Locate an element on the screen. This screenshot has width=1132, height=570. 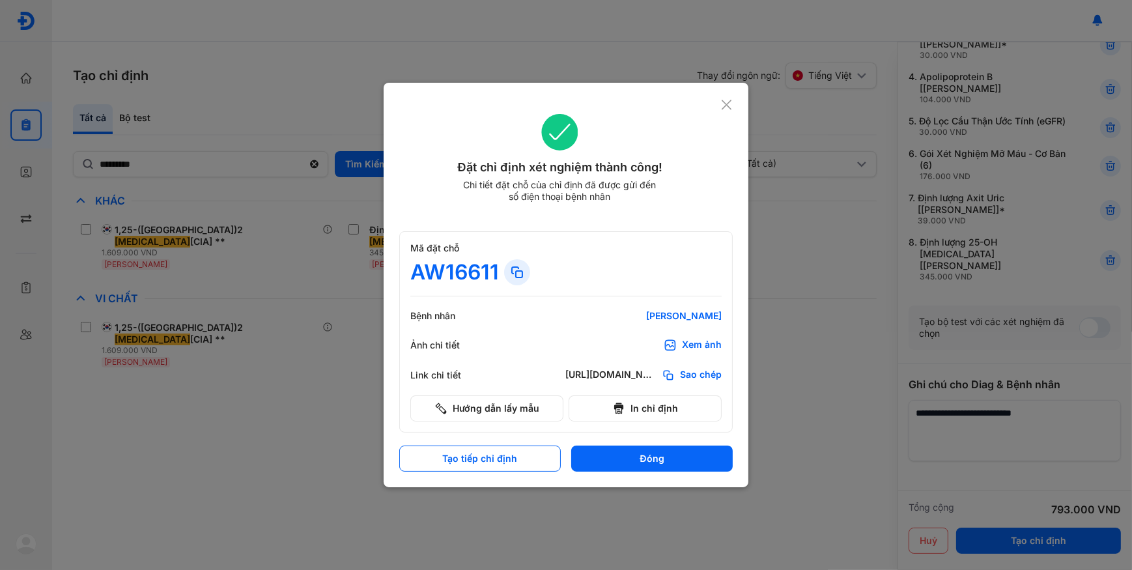
button: Tạo tiếp chỉ định is located at coordinates (480, 459).